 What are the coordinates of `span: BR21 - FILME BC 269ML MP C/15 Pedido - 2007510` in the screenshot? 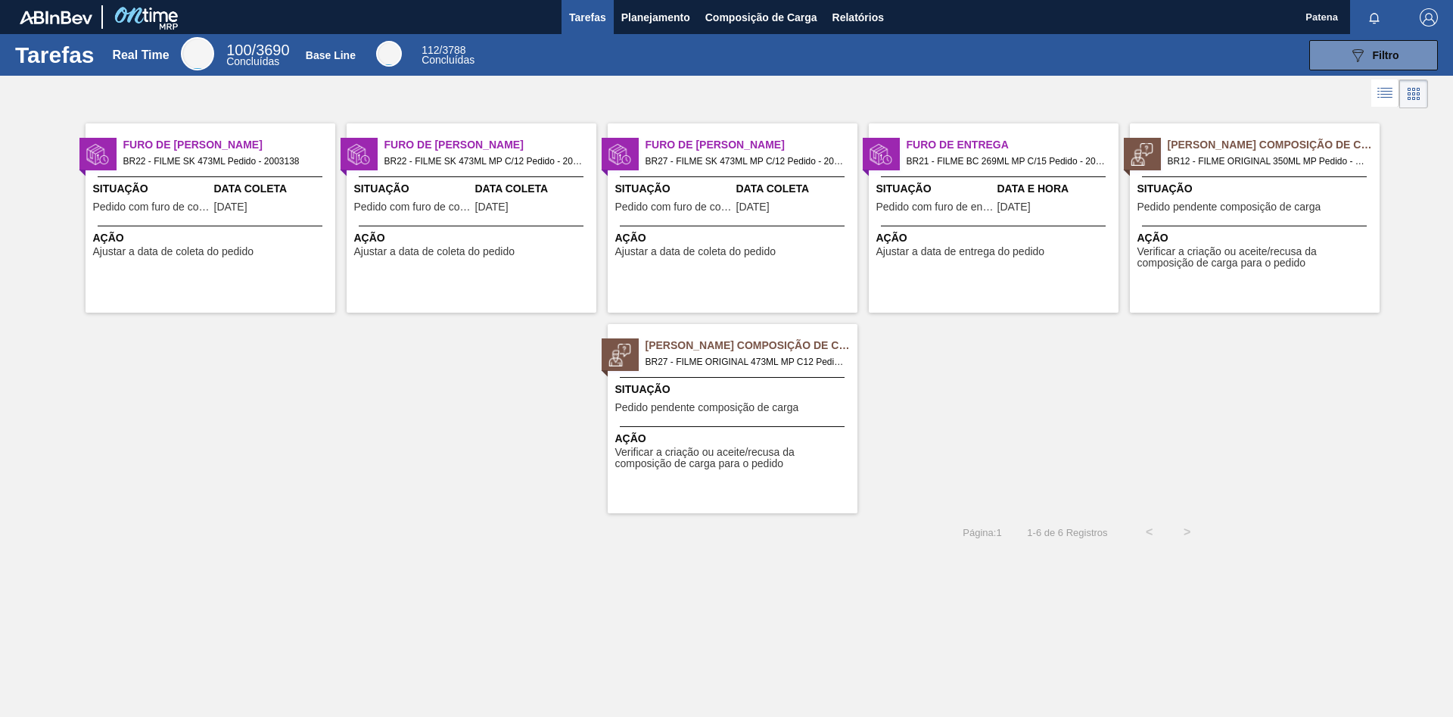 It's located at (1007, 161).